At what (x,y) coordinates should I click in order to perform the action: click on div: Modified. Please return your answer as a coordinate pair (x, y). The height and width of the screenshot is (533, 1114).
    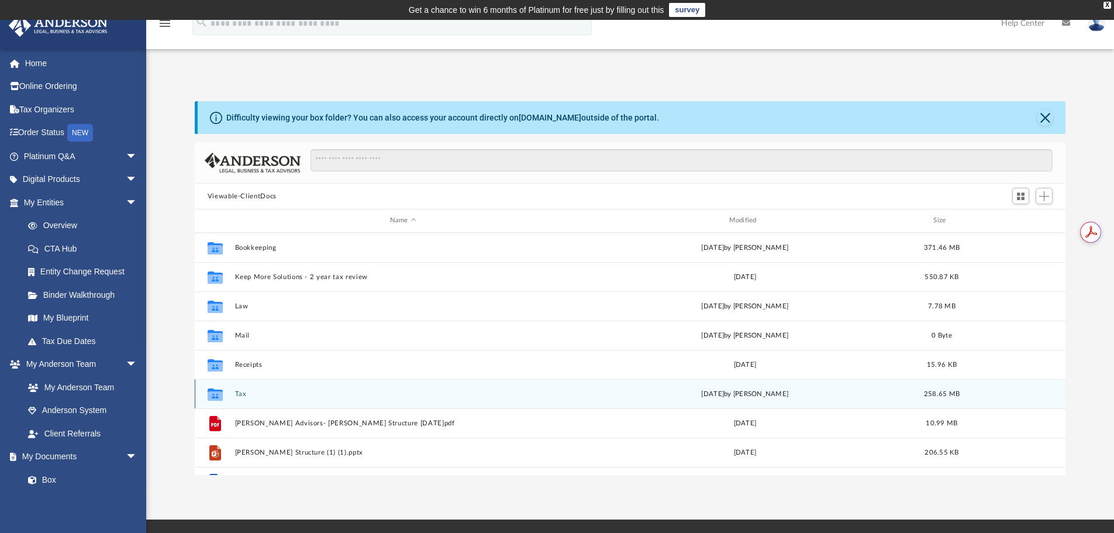
    Looking at the image, I should click on (744, 220).